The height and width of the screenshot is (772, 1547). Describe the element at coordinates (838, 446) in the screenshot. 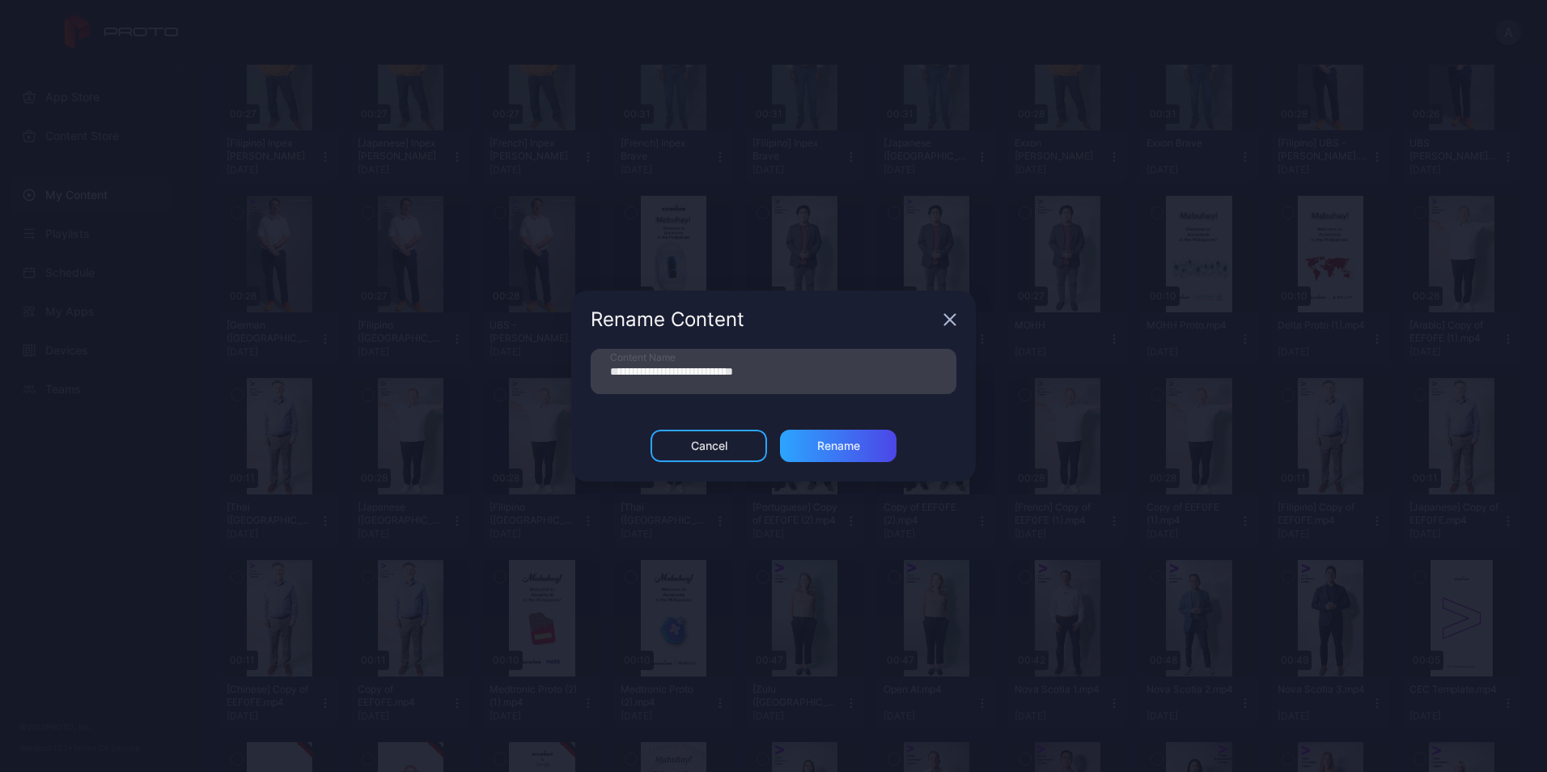

I see `button: Rename` at that location.